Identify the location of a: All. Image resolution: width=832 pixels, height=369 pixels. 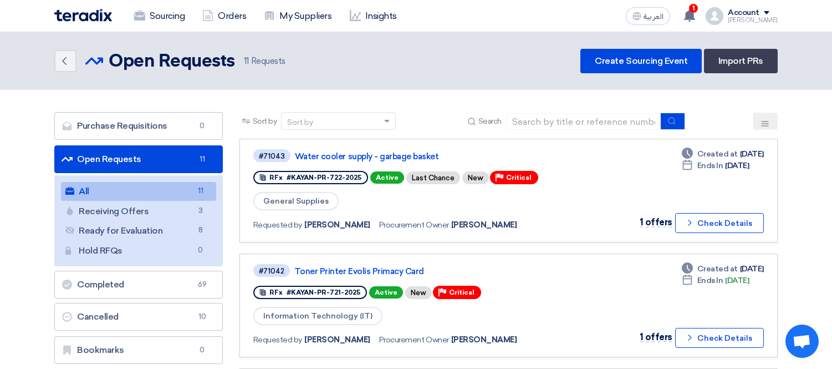
(139, 191).